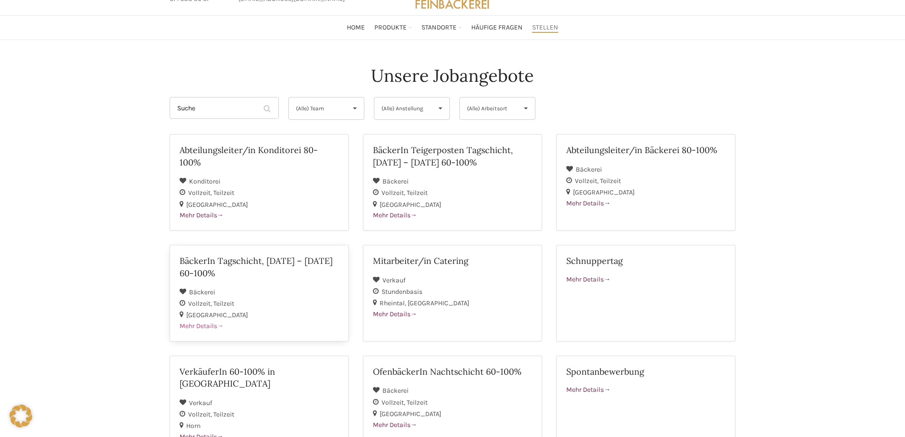 This screenshot has height=437, width=905. What do you see at coordinates (490, 108) in the screenshot?
I see `span: (Alle) Arbeitsort` at bounding box center [490, 108].